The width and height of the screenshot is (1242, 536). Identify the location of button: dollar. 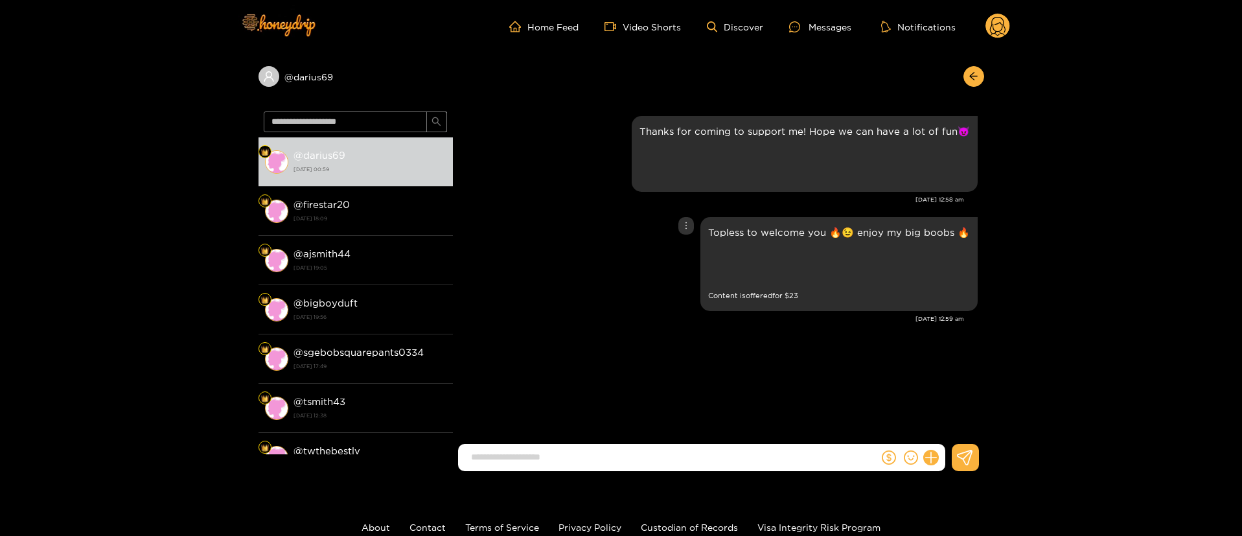
(889, 458).